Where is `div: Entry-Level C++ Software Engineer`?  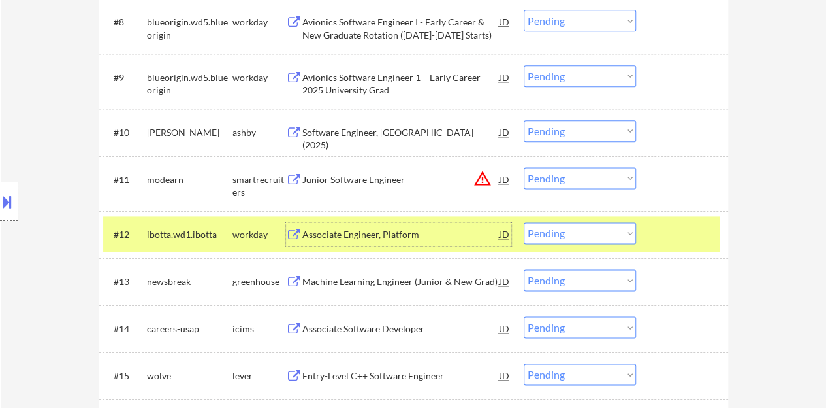 div: Entry-Level C++ Software Engineer is located at coordinates (401, 376).